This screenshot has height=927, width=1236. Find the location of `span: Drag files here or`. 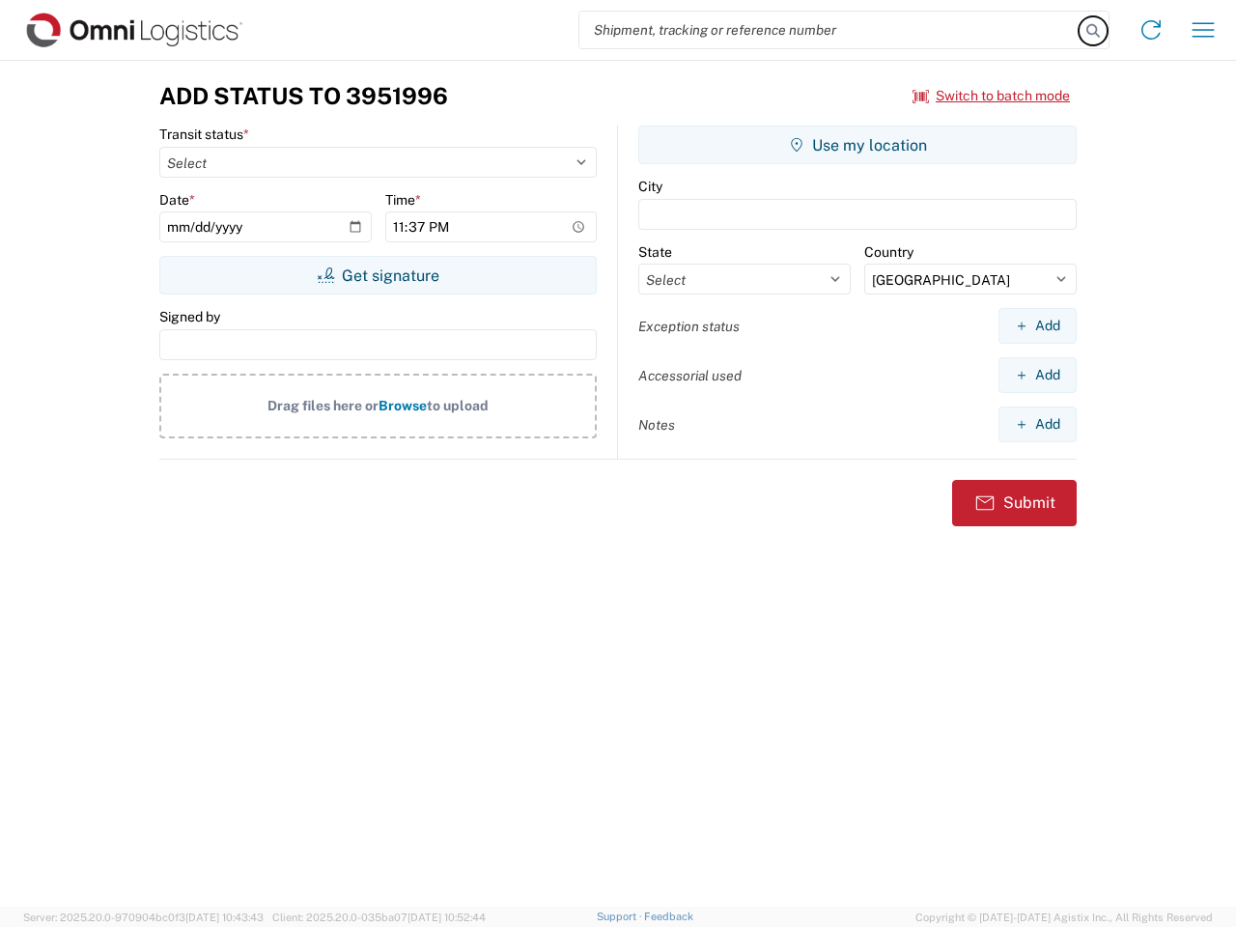

span: Drag files here or is located at coordinates (323, 406).